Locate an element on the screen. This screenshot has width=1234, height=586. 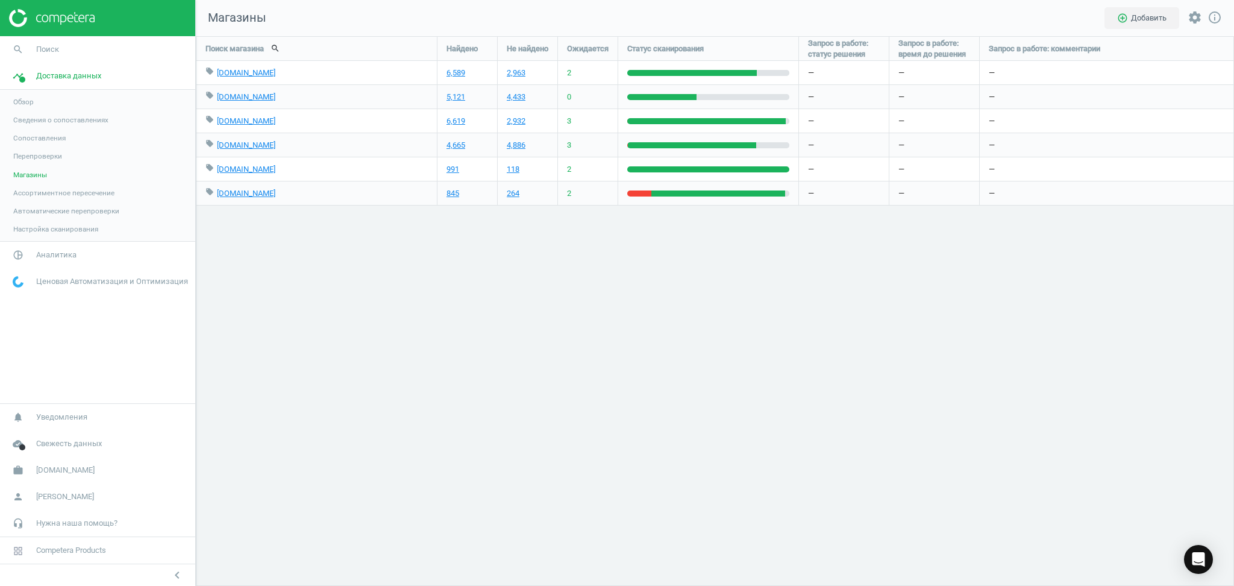
span: Автоматические перепроверки is located at coordinates (66, 211).